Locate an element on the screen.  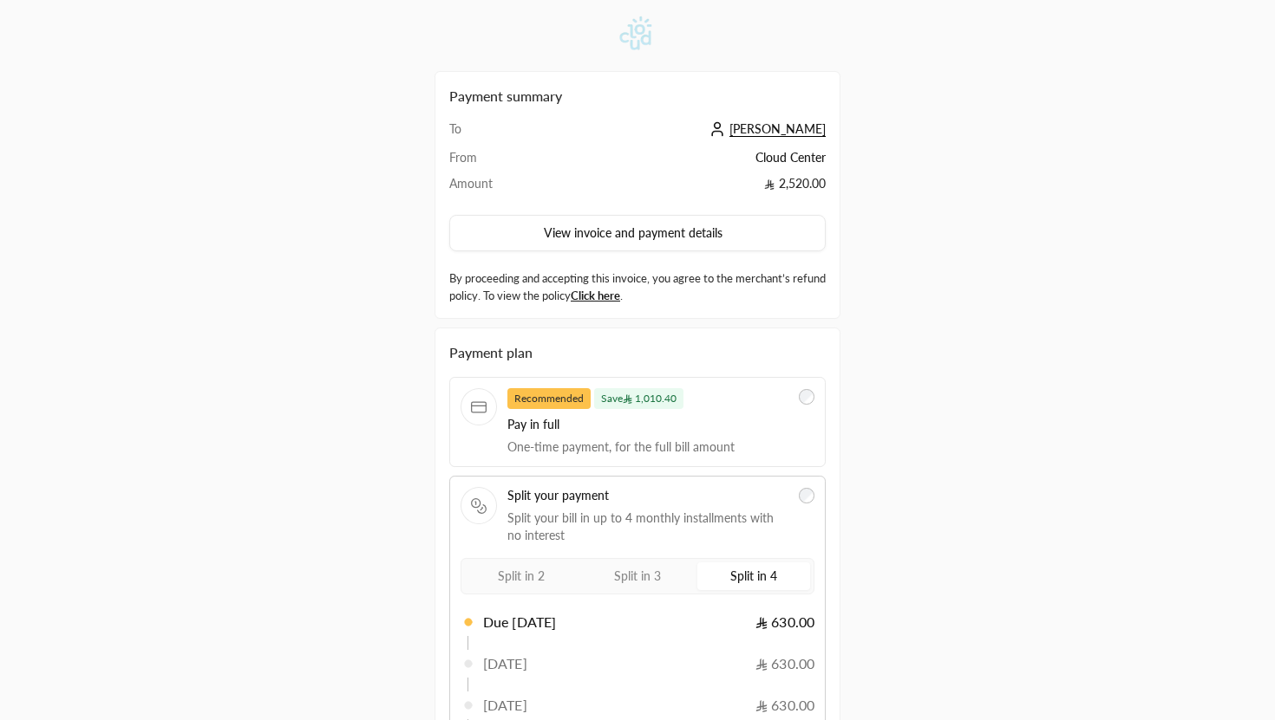
span: Split in 4 is located at coordinates (753, 576).